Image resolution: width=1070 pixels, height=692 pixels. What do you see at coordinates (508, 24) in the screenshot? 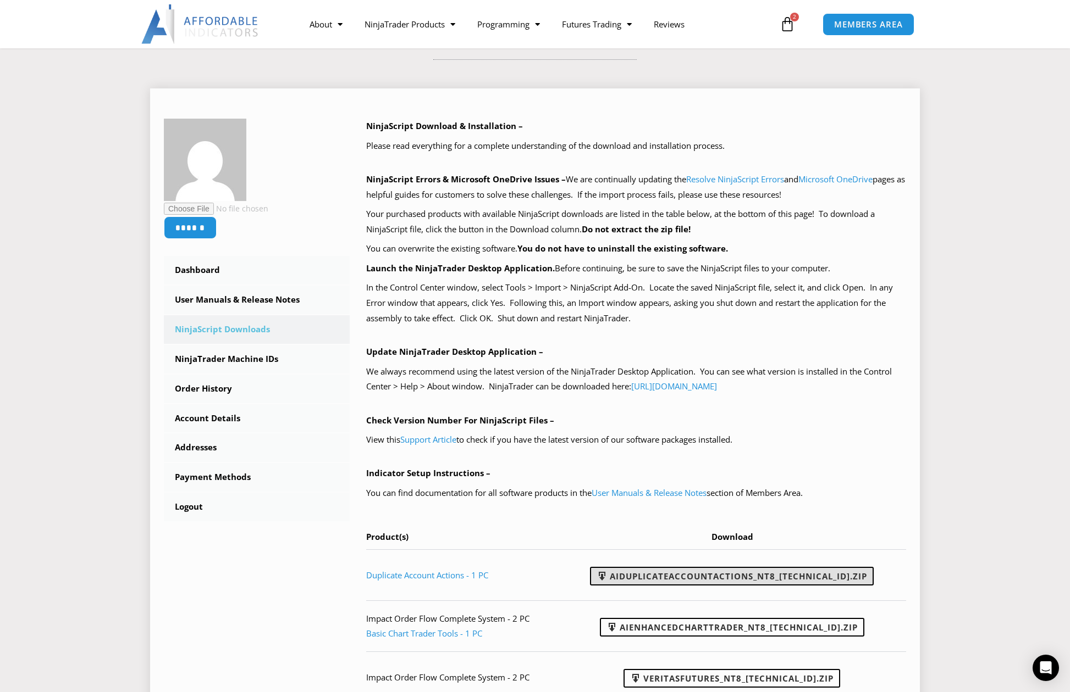
I see `a: Programming` at bounding box center [508, 24].